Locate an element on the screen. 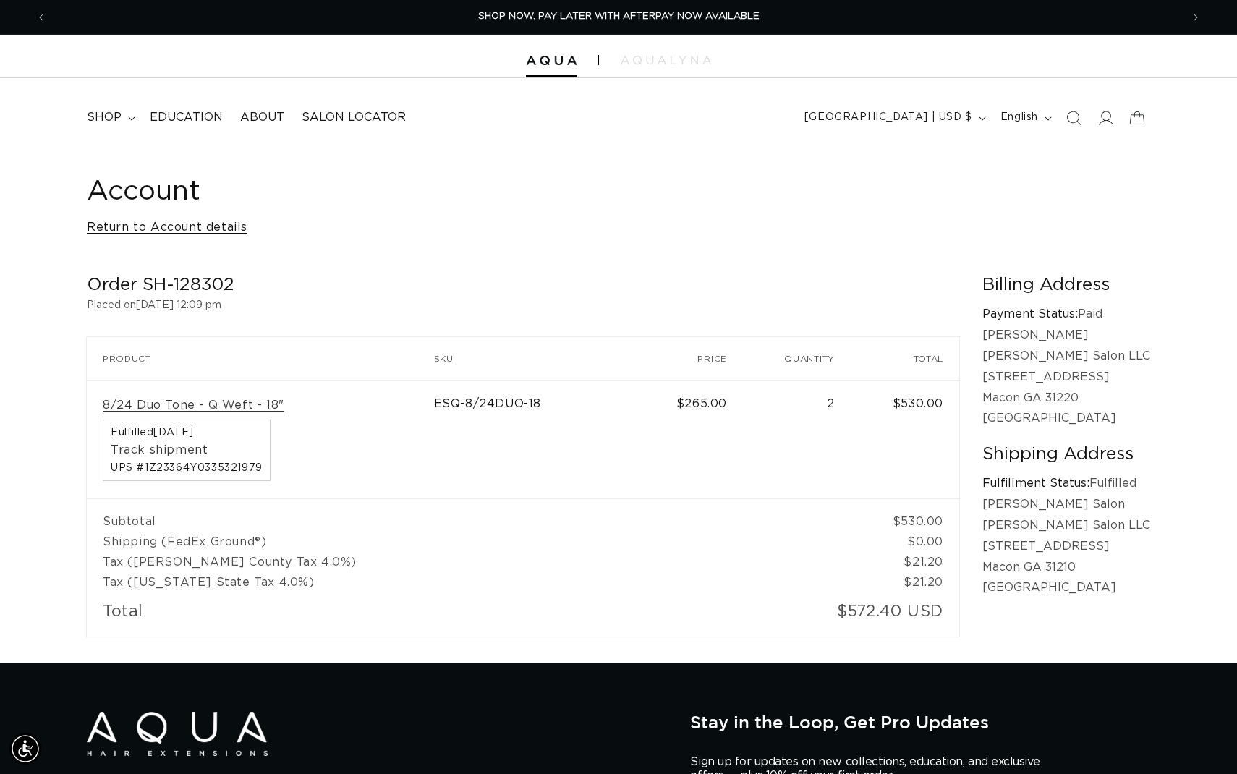 The width and height of the screenshot is (1237, 774). strong: Fulfillment Status: is located at coordinates (1036, 483).